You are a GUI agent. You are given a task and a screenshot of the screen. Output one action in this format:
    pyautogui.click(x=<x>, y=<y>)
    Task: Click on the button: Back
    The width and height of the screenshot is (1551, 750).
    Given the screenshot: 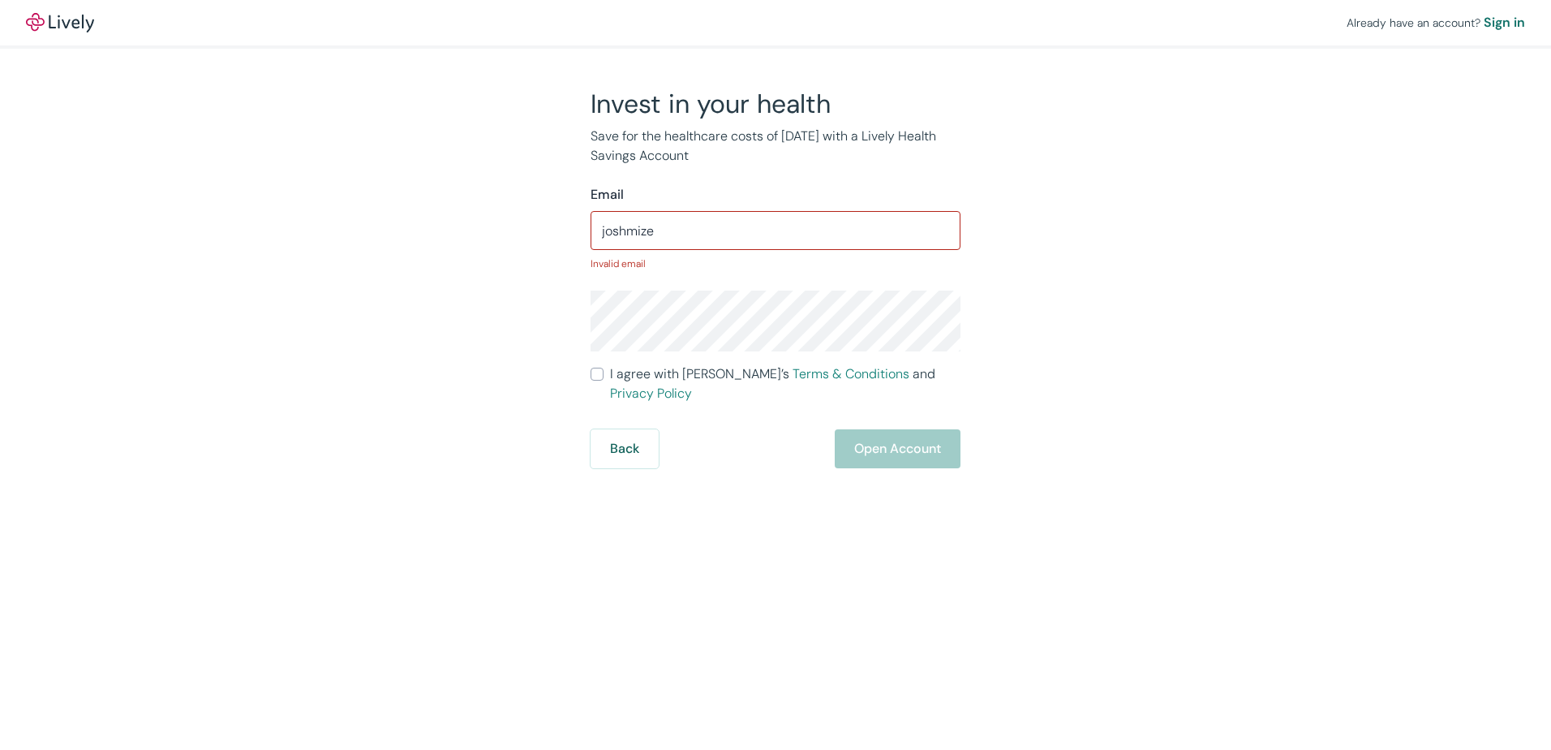 What is the action you would take?
    pyautogui.click(x=625, y=449)
    